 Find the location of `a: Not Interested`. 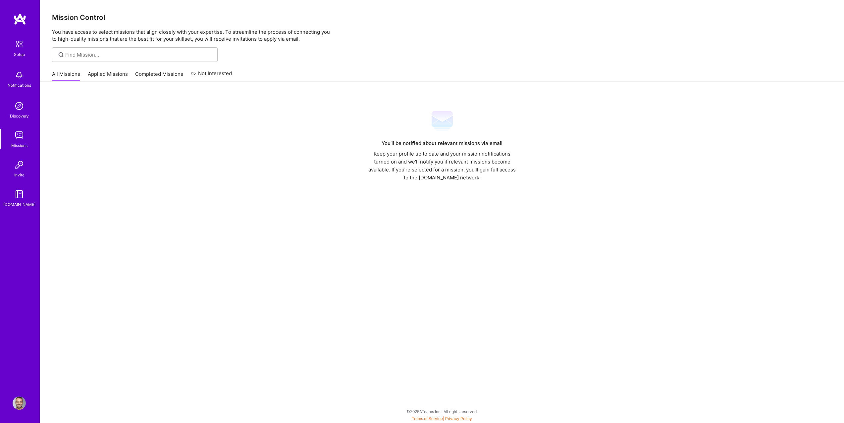

a: Not Interested is located at coordinates (211, 75).